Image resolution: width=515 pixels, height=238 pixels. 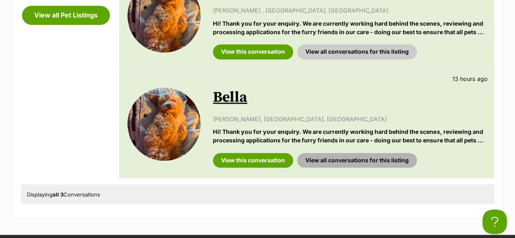 I want to click on a: View all Pet Listings, so click(x=66, y=15).